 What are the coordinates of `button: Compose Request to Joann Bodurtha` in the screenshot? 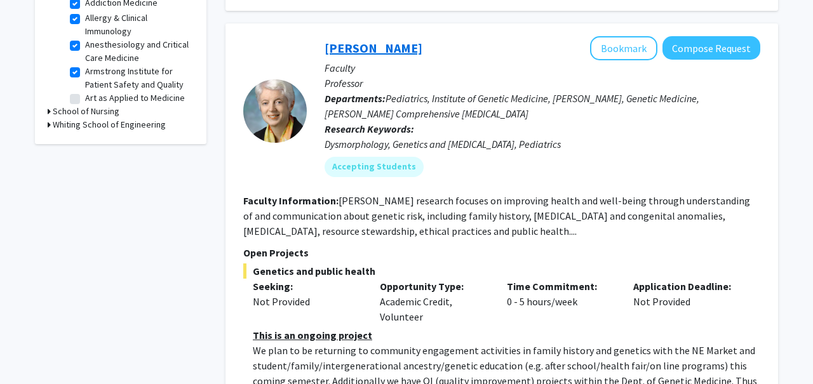 It's located at (711, 48).